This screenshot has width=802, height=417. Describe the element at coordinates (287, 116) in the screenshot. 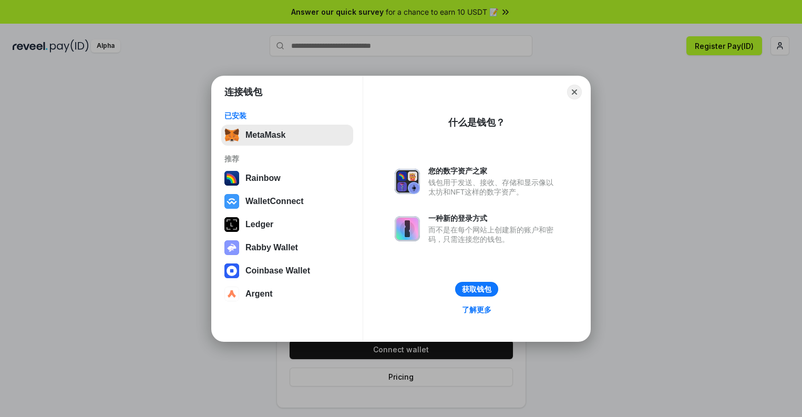

I see `div: 已安装` at that location.